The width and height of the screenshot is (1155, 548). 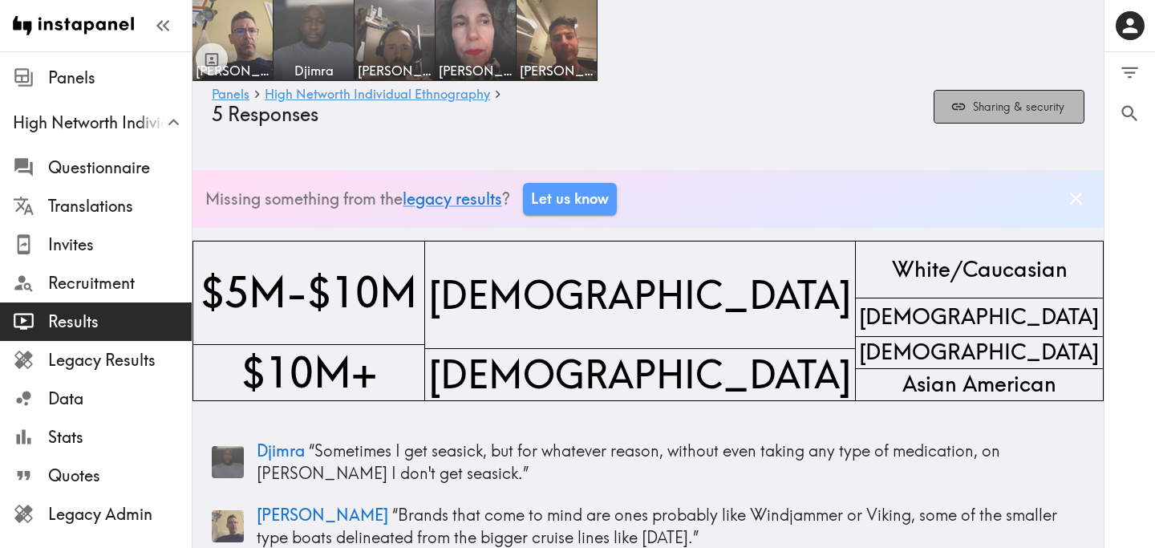 I want to click on a: Panelist thumbnailDjimra “Sometimes I get seasick, but for whatever reason, without even taking a..., so click(x=648, y=462).